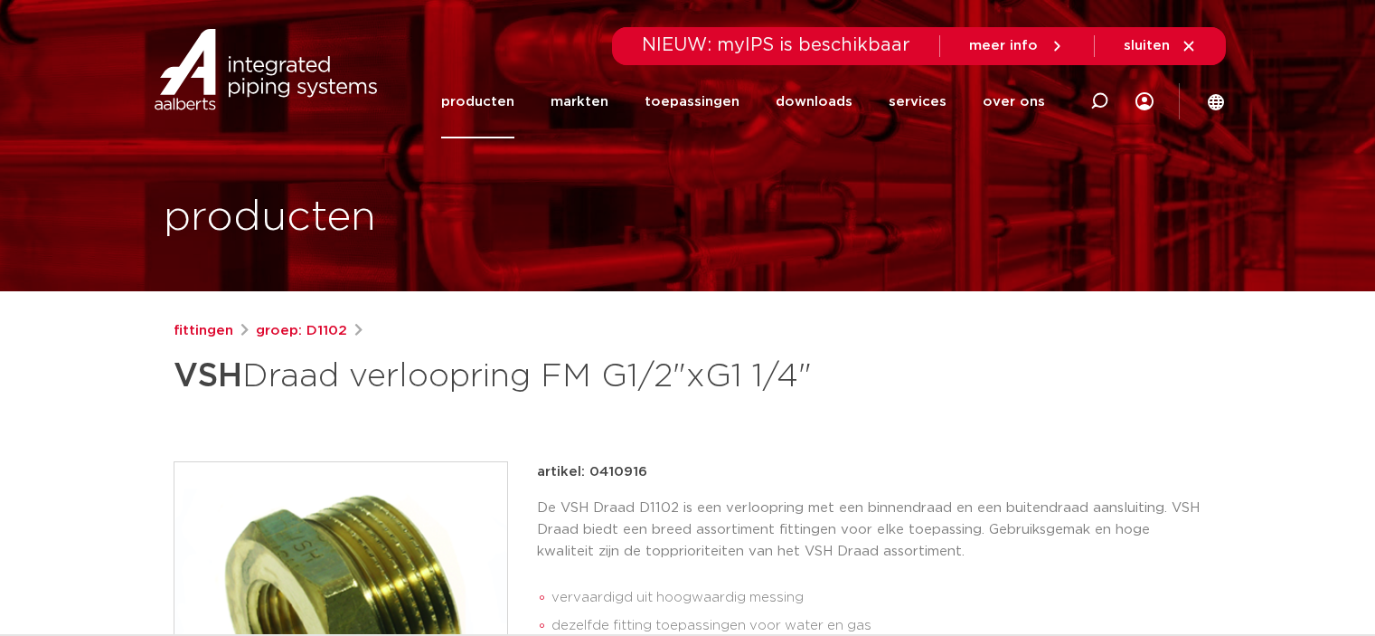 This screenshot has width=1375, height=636. I want to click on h1: Draad verloopring FM G1/2"xG1 1/4", so click(513, 376).